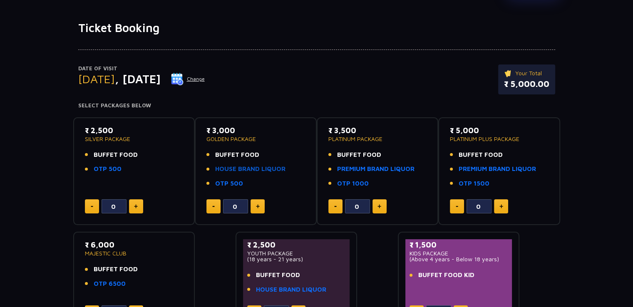  Describe the element at coordinates (256, 130) in the screenshot. I see `p: ₹ 3,000` at that location.